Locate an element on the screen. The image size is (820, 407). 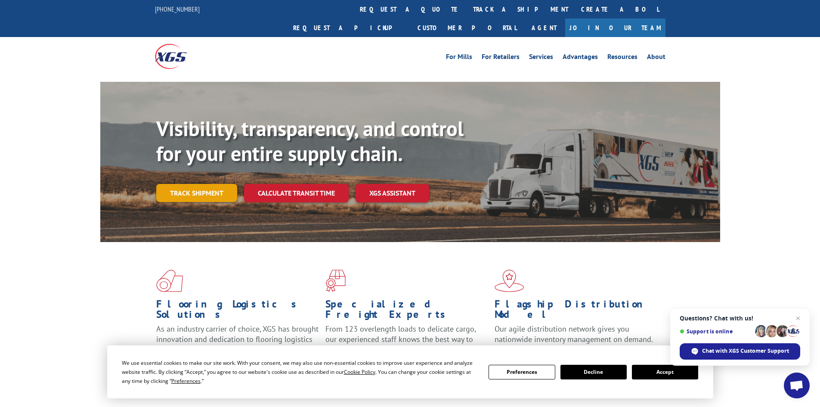
img: xgs-icon-focused-on-flooring-red is located at coordinates (336, 281).